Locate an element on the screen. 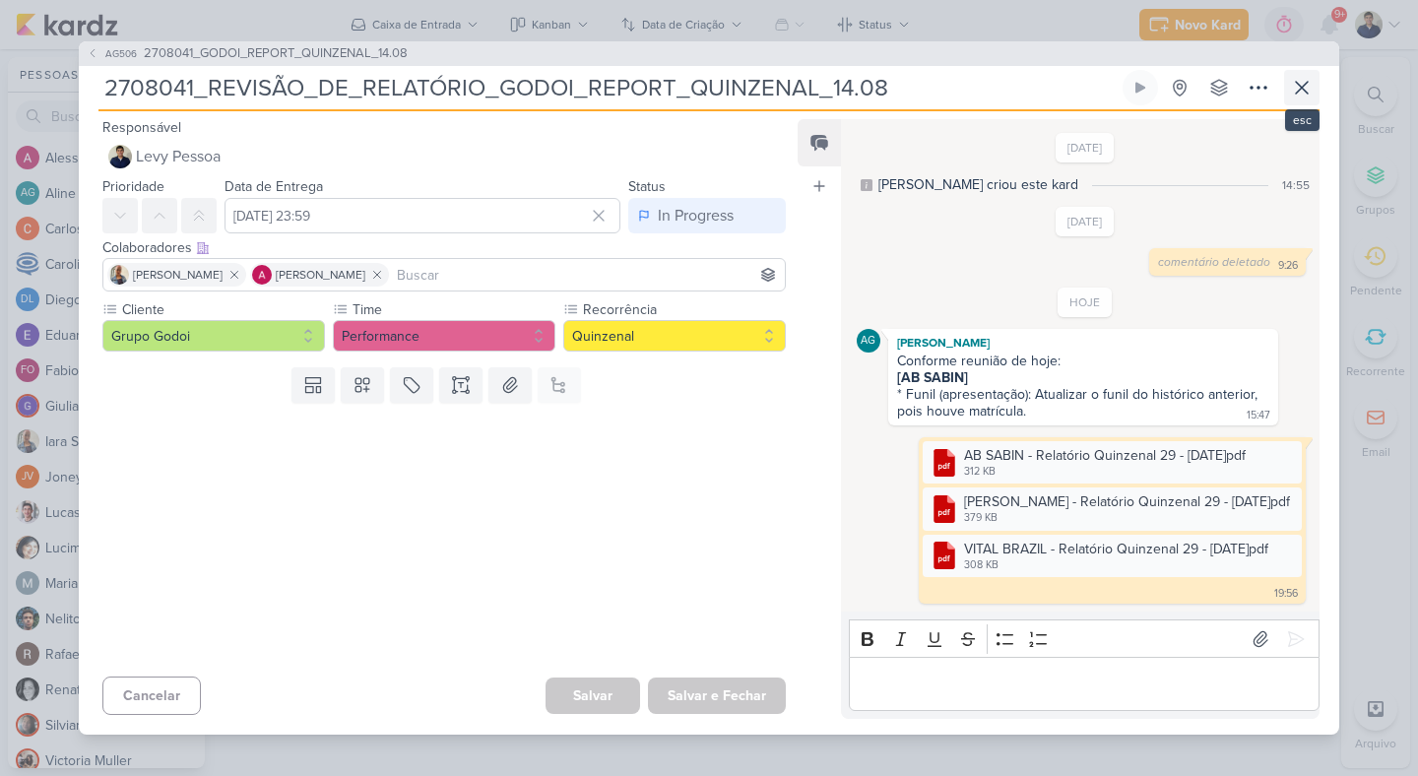 This screenshot has height=776, width=1418. div: 9:26 is located at coordinates (1288, 266).